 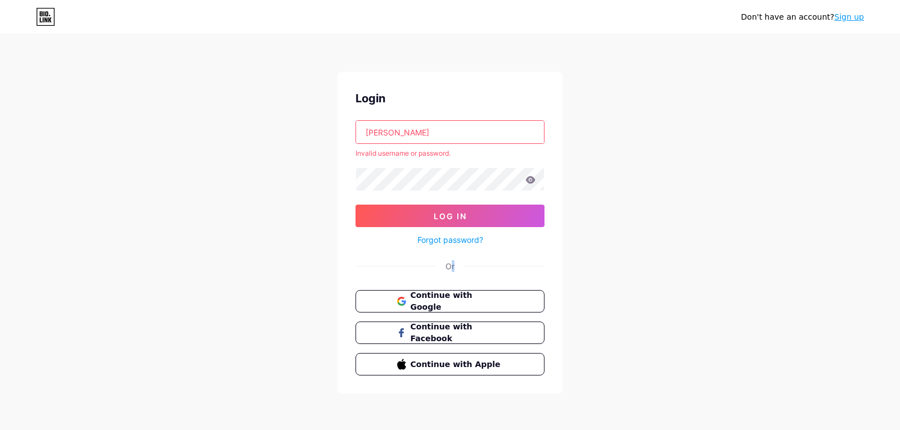 I want to click on span: Continue with Google, so click(x=457, y=301).